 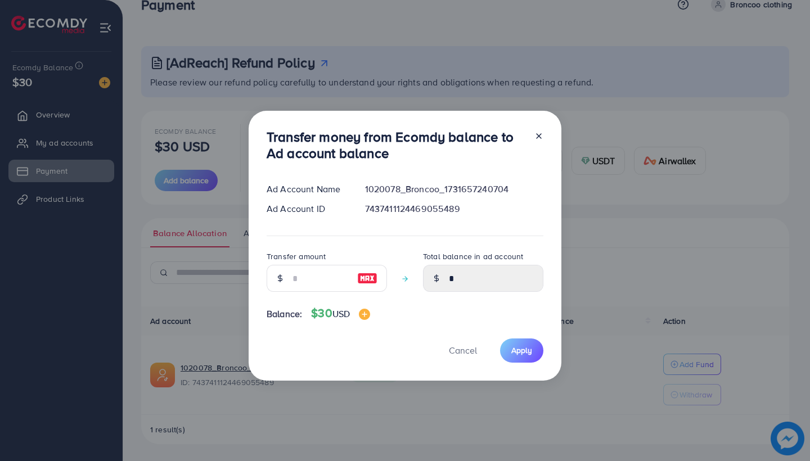 What do you see at coordinates (307, 209) in the screenshot?
I see `div: Ad Account ID` at bounding box center [307, 209].